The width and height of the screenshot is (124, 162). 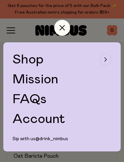 I want to click on div: Sip with us, so click(x=62, y=144).